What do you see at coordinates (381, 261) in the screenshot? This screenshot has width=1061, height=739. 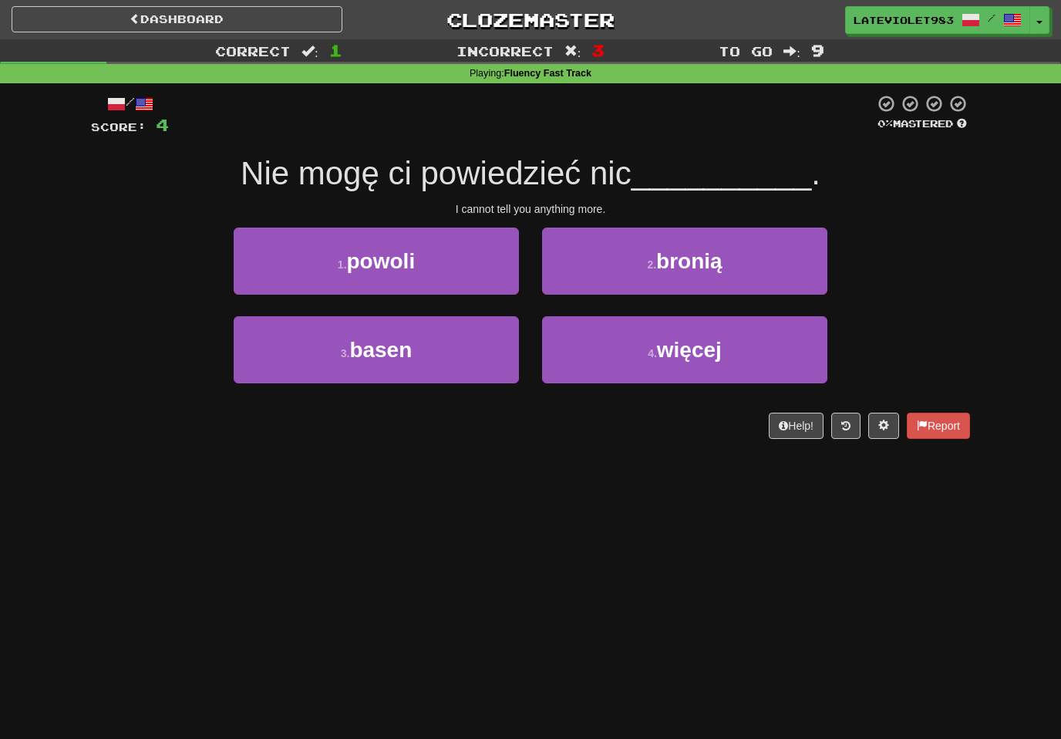 I see `span: powoli` at bounding box center [381, 261].